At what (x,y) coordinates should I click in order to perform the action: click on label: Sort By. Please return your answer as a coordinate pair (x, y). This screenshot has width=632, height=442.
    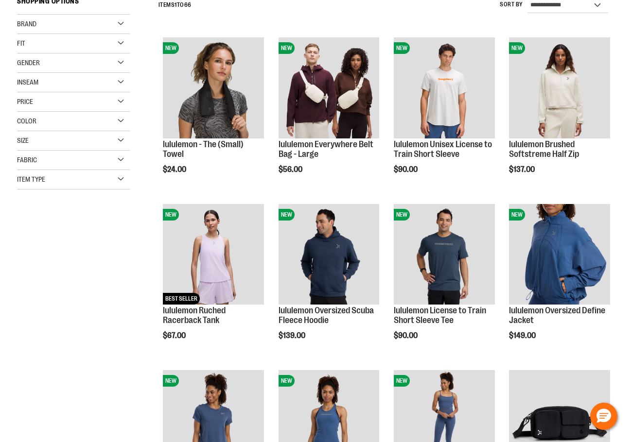
    Looking at the image, I should click on (511, 4).